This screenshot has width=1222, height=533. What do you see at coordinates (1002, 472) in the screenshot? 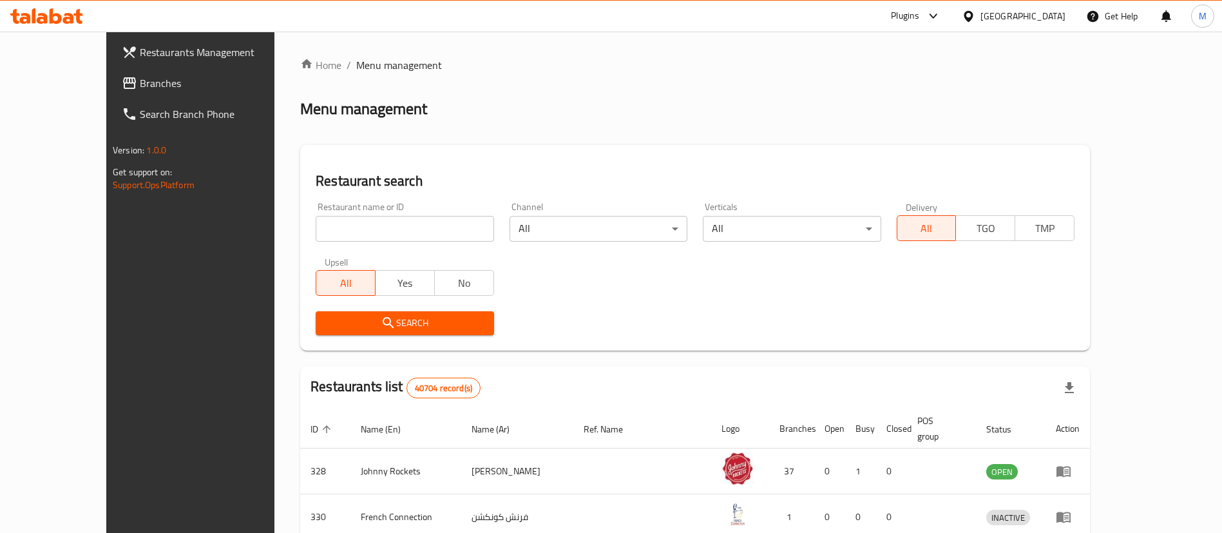
I see `div: OPEN` at bounding box center [1002, 472].